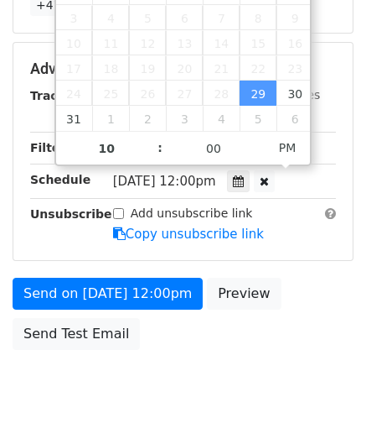 This screenshot has height=444, width=366. What do you see at coordinates (221, 68) in the screenshot?
I see `span: August 21, 2025` at bounding box center [221, 68].